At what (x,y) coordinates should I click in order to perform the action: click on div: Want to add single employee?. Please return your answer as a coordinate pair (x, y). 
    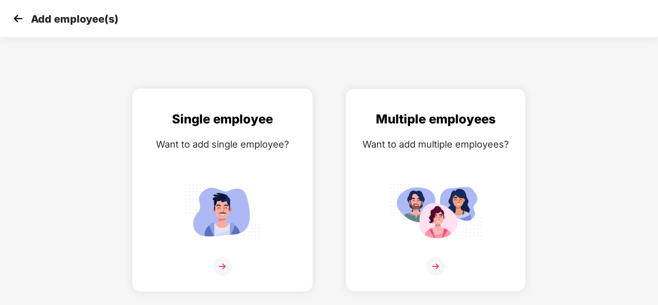
    Looking at the image, I should click on (222, 144).